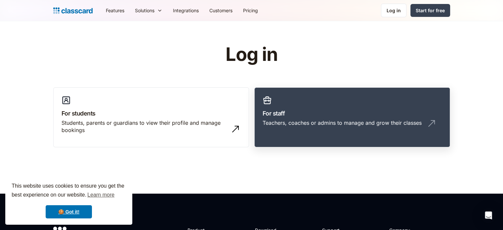 This screenshot has width=503, height=230. I want to click on div: Open Intercom Messenger, so click(488, 215).